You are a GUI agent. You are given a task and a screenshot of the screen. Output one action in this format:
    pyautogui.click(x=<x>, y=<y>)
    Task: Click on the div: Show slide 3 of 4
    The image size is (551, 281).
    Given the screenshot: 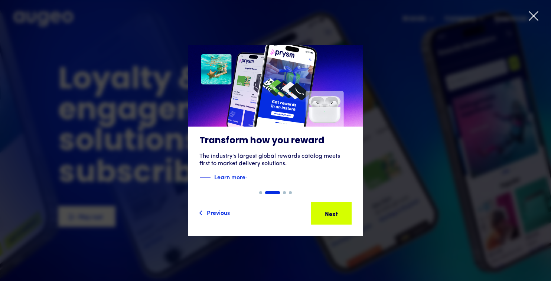 What is the action you would take?
    pyautogui.click(x=284, y=193)
    